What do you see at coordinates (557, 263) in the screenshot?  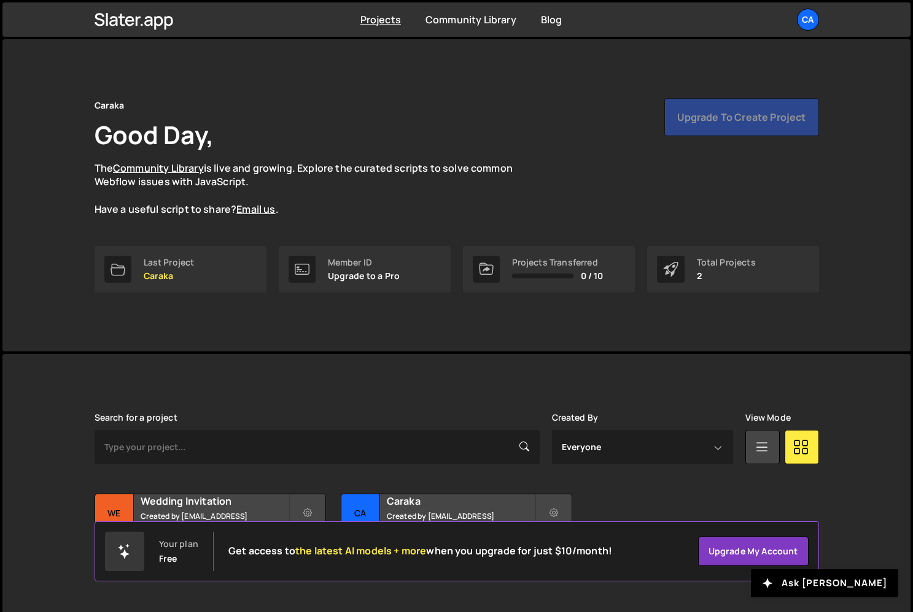 I see `div: Projects Transferred` at bounding box center [557, 263].